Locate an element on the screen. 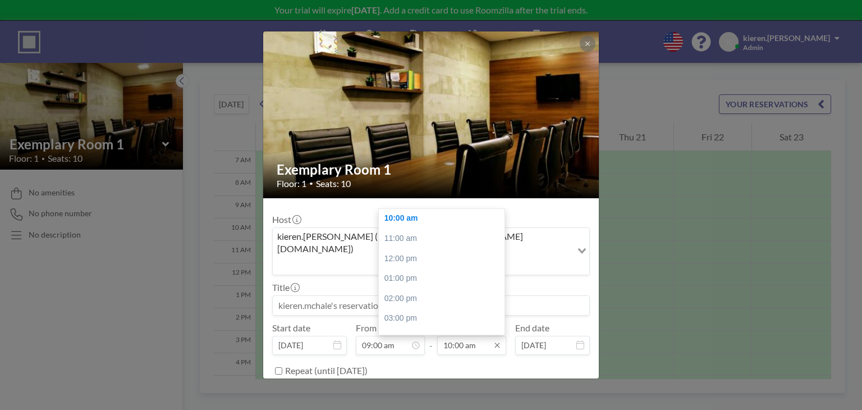 The width and height of the screenshot is (862, 410). input: kieren.mchale's reservation is located at coordinates (431, 305).